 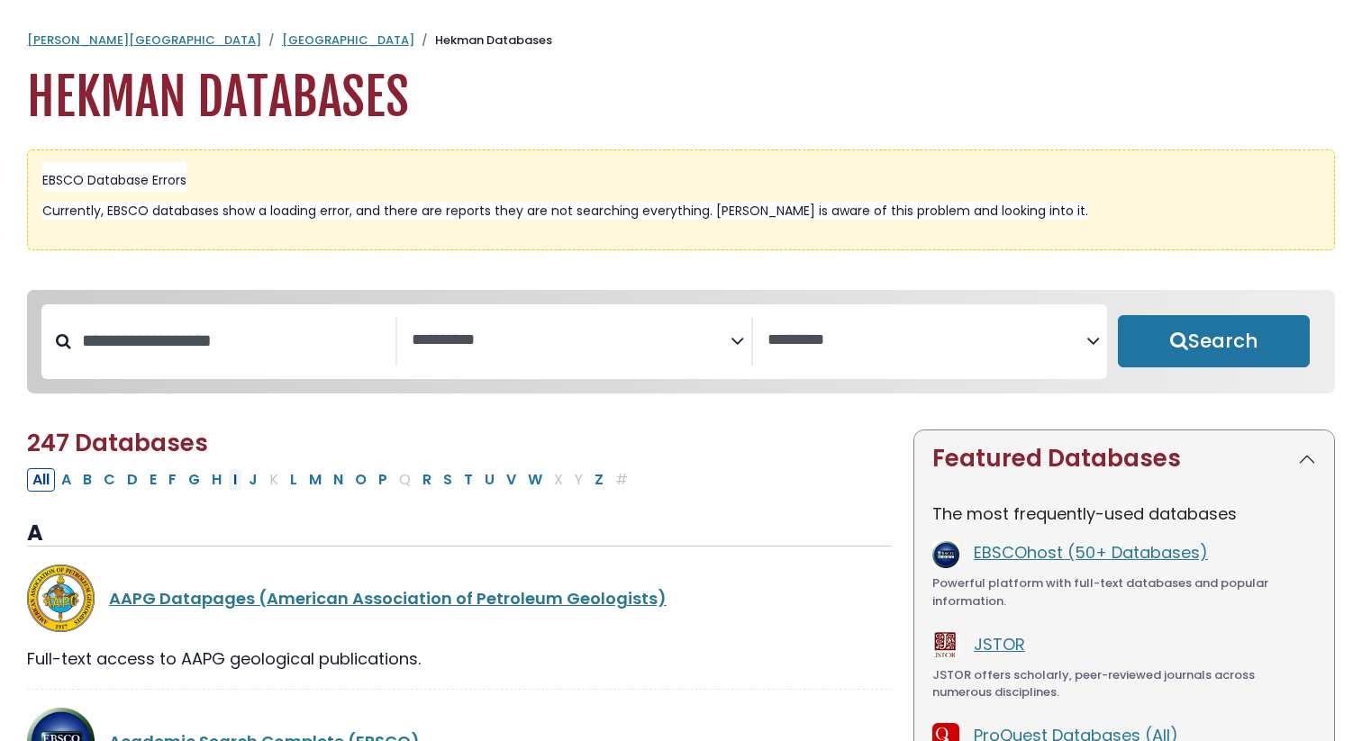 I want to click on button: Filter Results C, so click(x=109, y=480).